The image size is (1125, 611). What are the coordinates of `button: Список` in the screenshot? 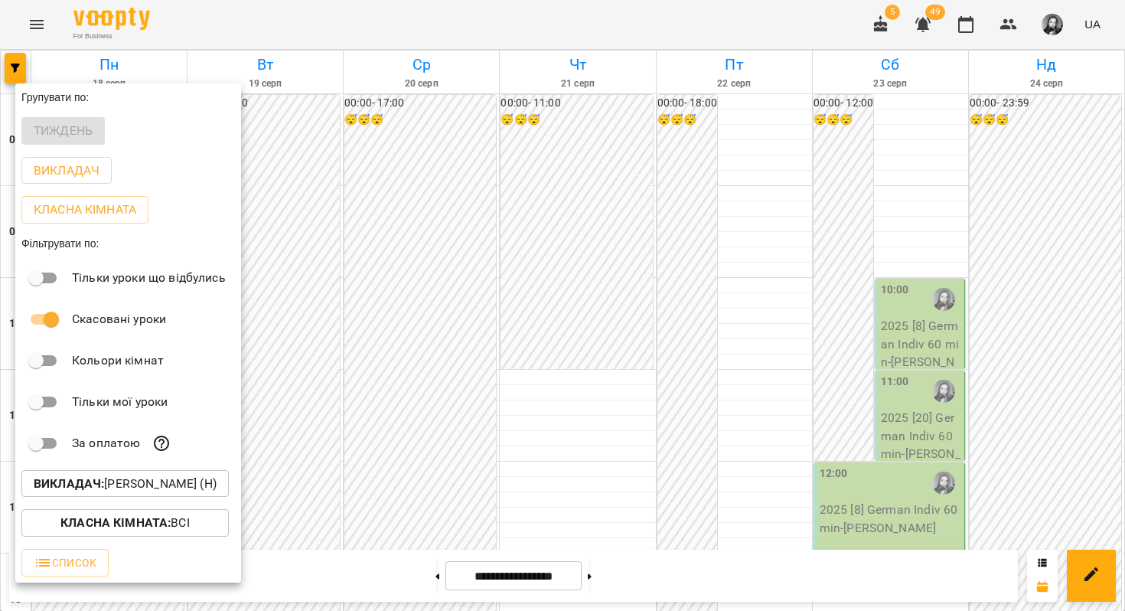 It's located at (65, 563).